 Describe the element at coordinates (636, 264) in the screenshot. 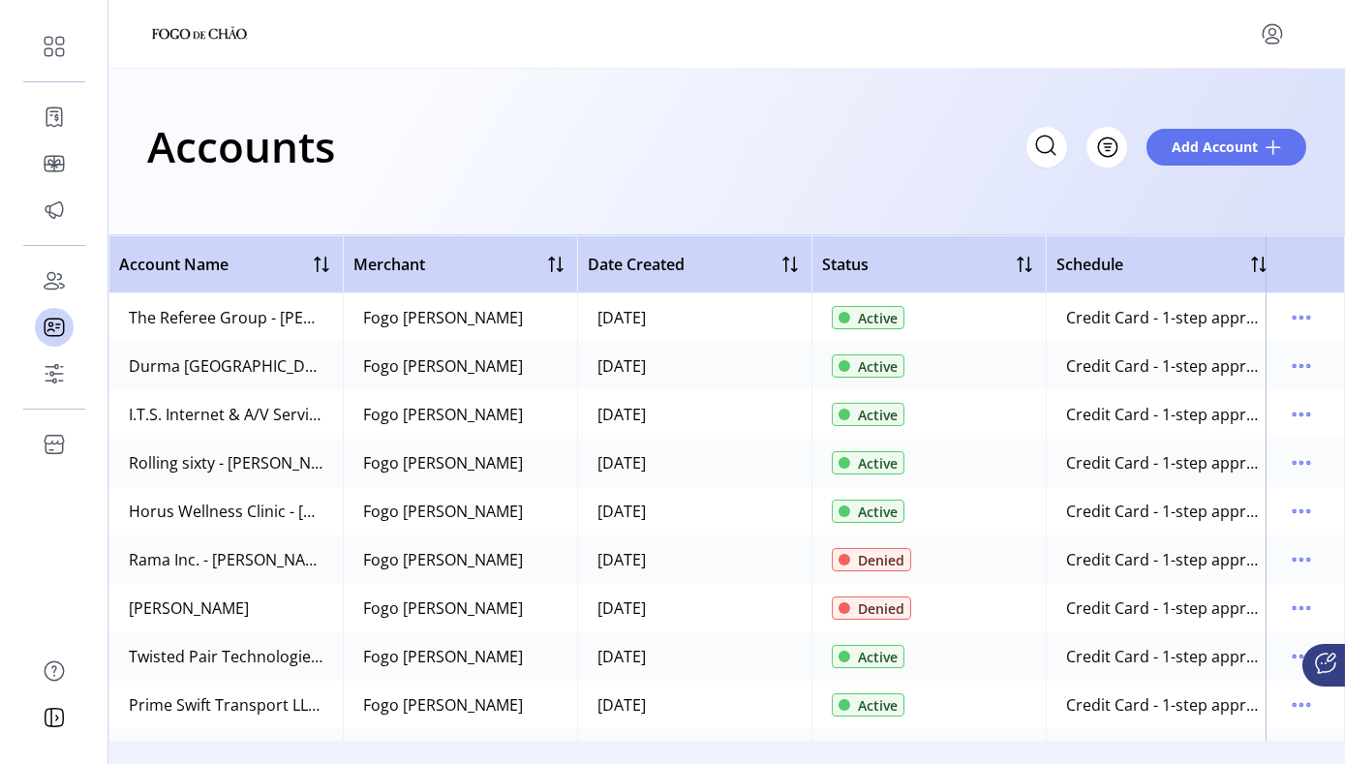

I see `span: Date Created` at that location.